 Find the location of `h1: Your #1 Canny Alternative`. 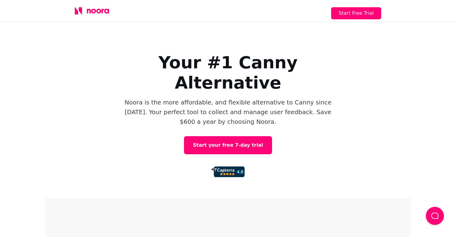

h1: Your #1 Canny Alternative is located at coordinates (228, 72).